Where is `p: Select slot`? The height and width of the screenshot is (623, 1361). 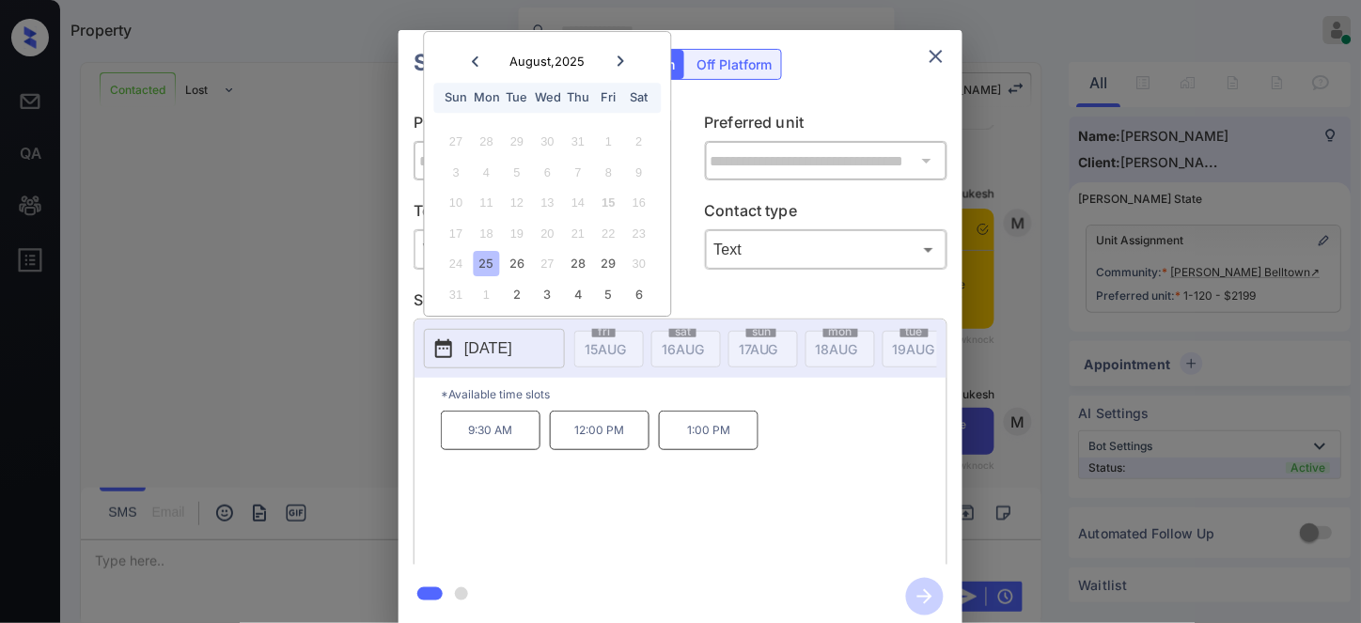
p: Select slot is located at coordinates (681, 304).